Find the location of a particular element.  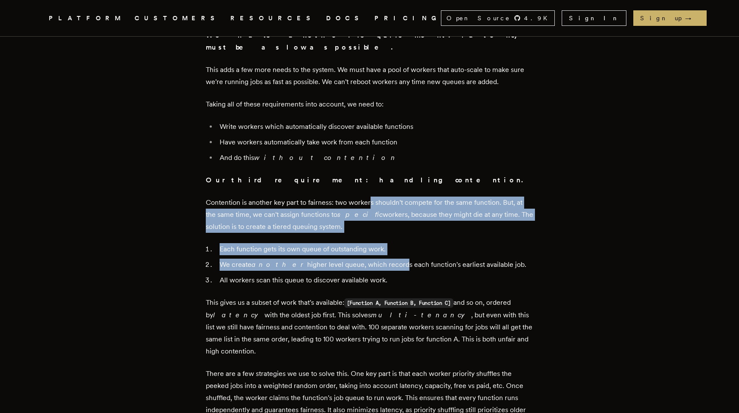

a: Sign up is located at coordinates (670, 18).